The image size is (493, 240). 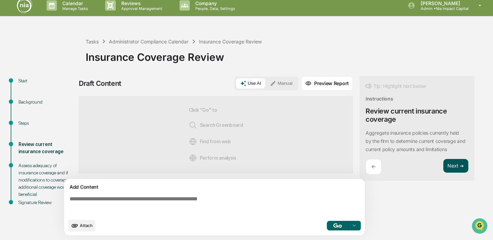 I want to click on span: Perform analysis, so click(x=212, y=158).